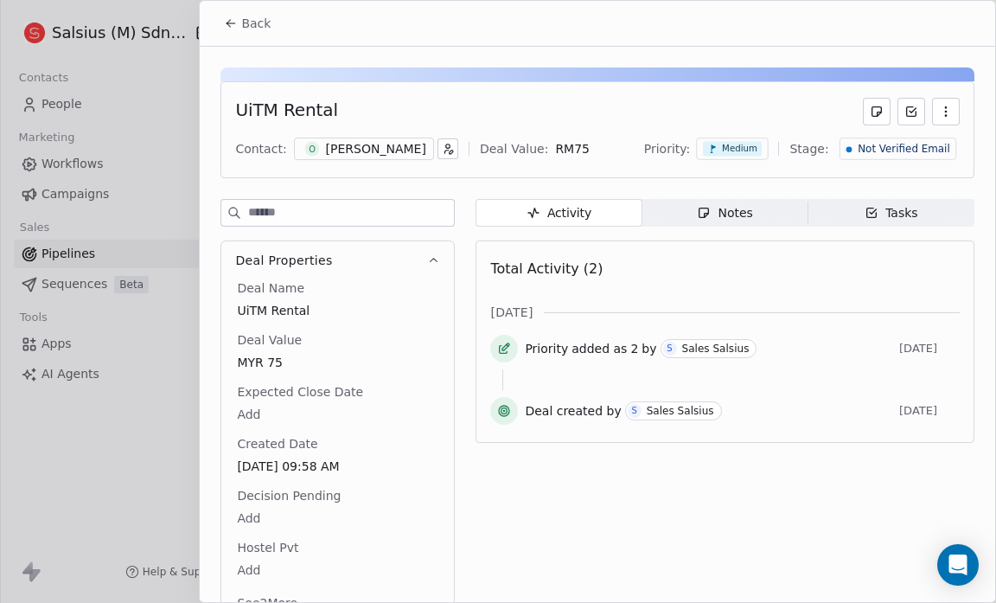  Describe the element at coordinates (958, 565) in the screenshot. I see `div: Open Intercom Messenger` at that location.